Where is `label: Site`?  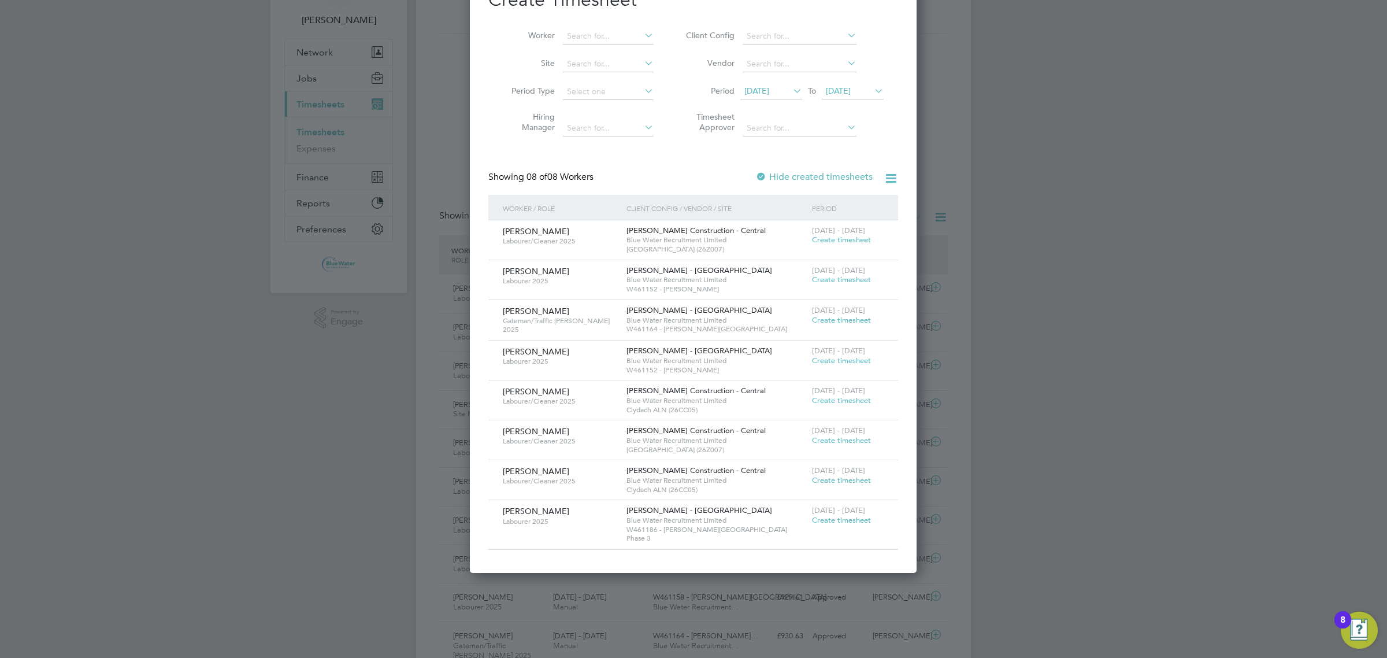
label: Site is located at coordinates (529, 63).